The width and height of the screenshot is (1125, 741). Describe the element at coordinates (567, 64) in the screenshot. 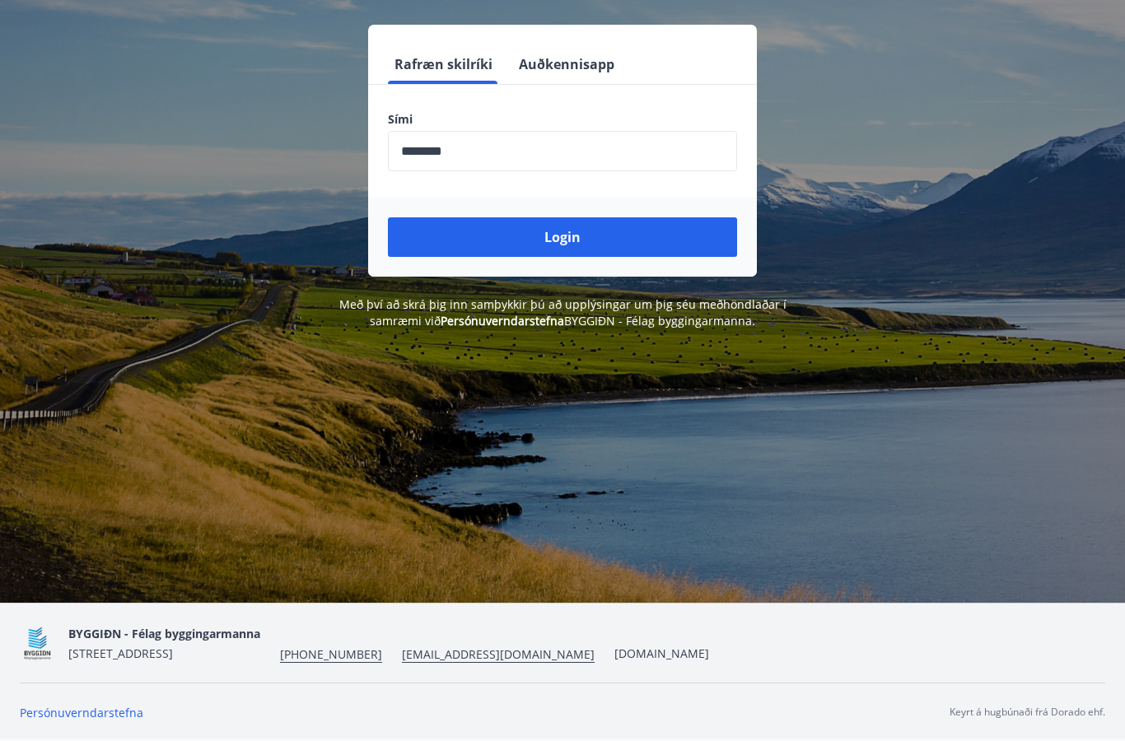

I see `button: Auðkennisapp` at that location.